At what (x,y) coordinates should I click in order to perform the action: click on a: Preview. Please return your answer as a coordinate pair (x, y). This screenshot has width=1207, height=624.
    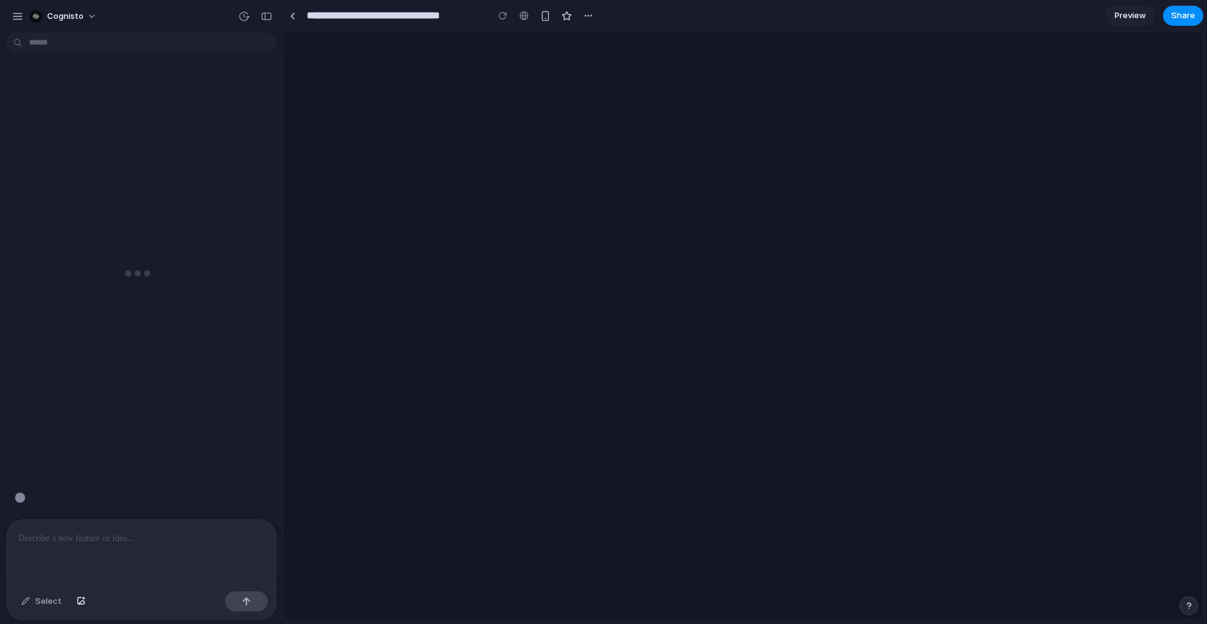
    Looking at the image, I should click on (1130, 16).